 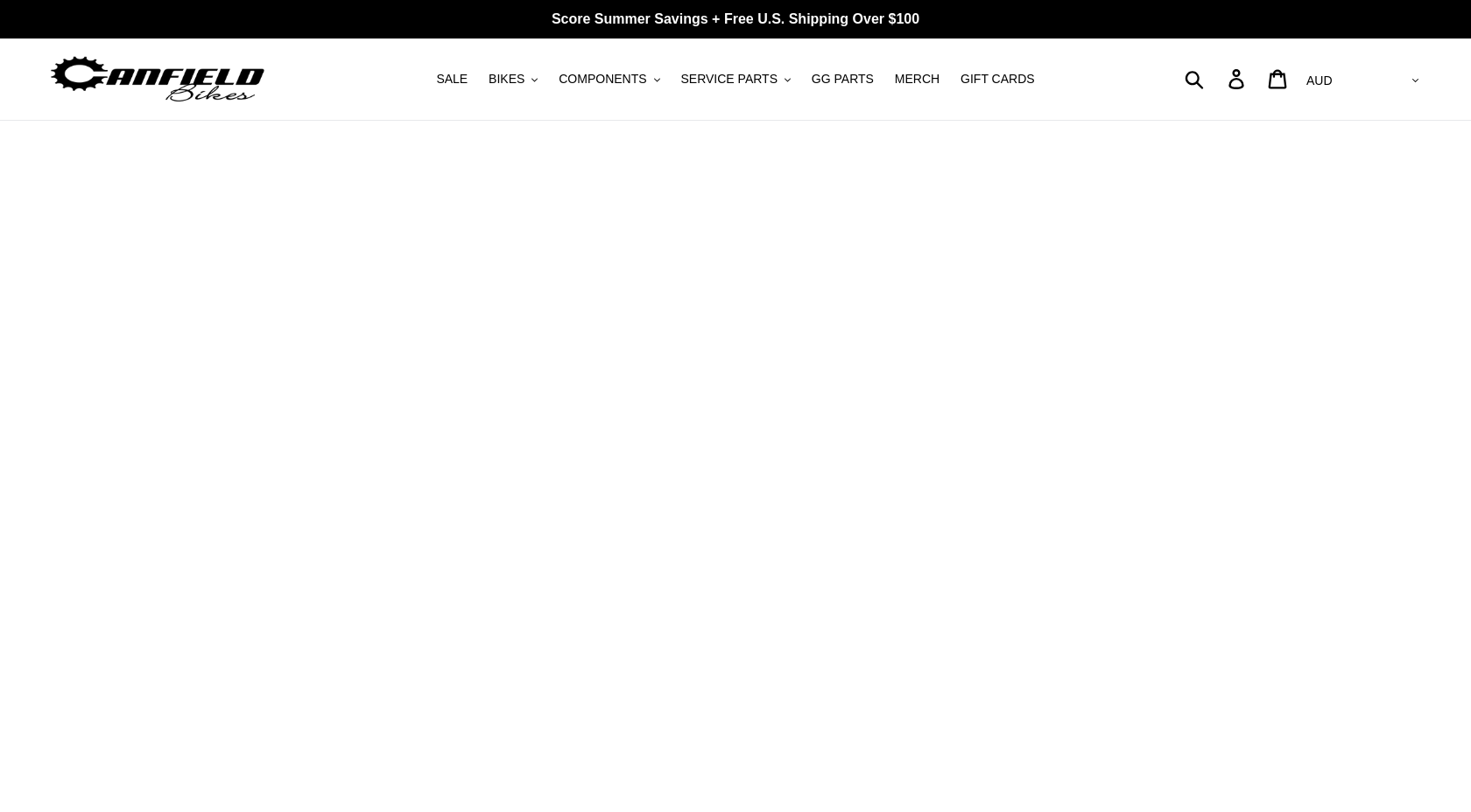 I want to click on a: MERCH, so click(x=916, y=79).